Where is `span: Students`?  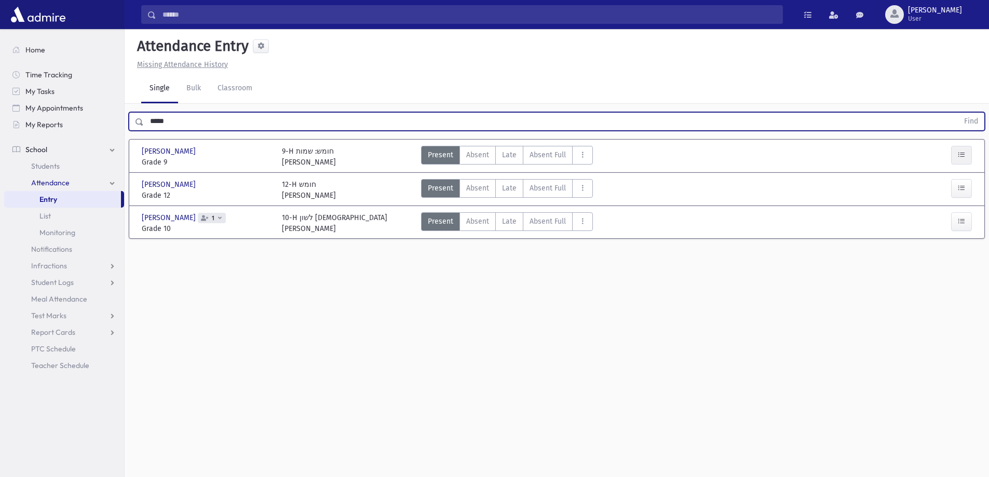
span: Students is located at coordinates (45, 166).